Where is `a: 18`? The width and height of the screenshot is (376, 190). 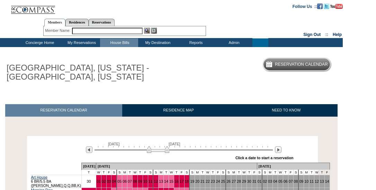
a: 18 is located at coordinates (187, 181).